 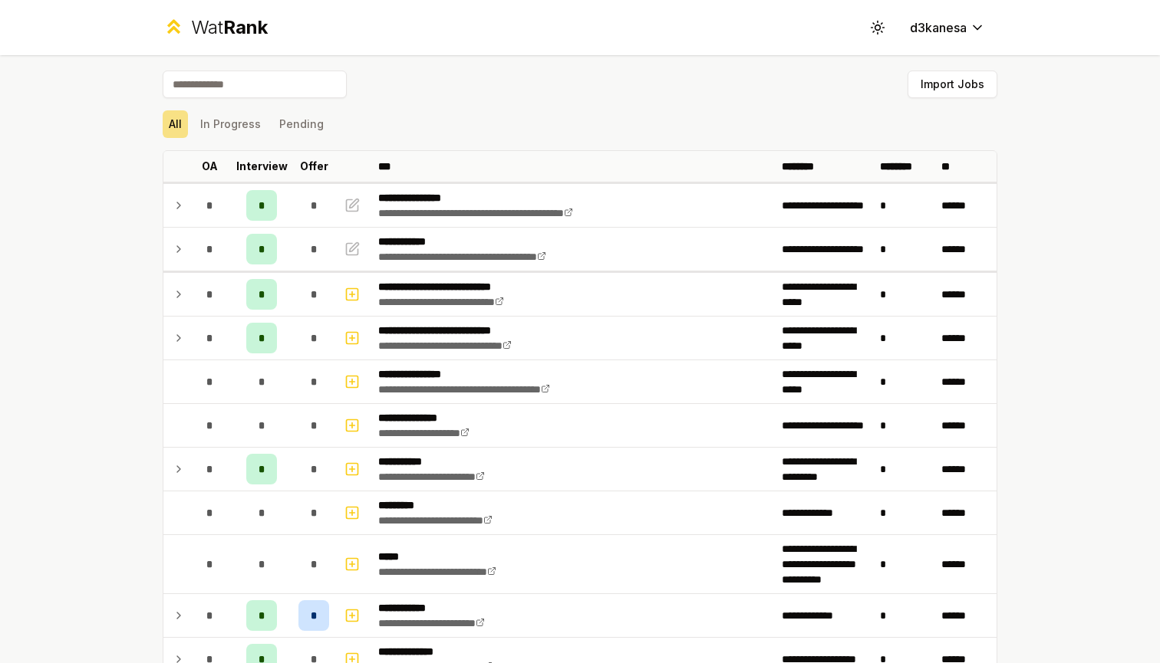 What do you see at coordinates (952, 84) in the screenshot?
I see `button: Import Jobs` at bounding box center [952, 84].